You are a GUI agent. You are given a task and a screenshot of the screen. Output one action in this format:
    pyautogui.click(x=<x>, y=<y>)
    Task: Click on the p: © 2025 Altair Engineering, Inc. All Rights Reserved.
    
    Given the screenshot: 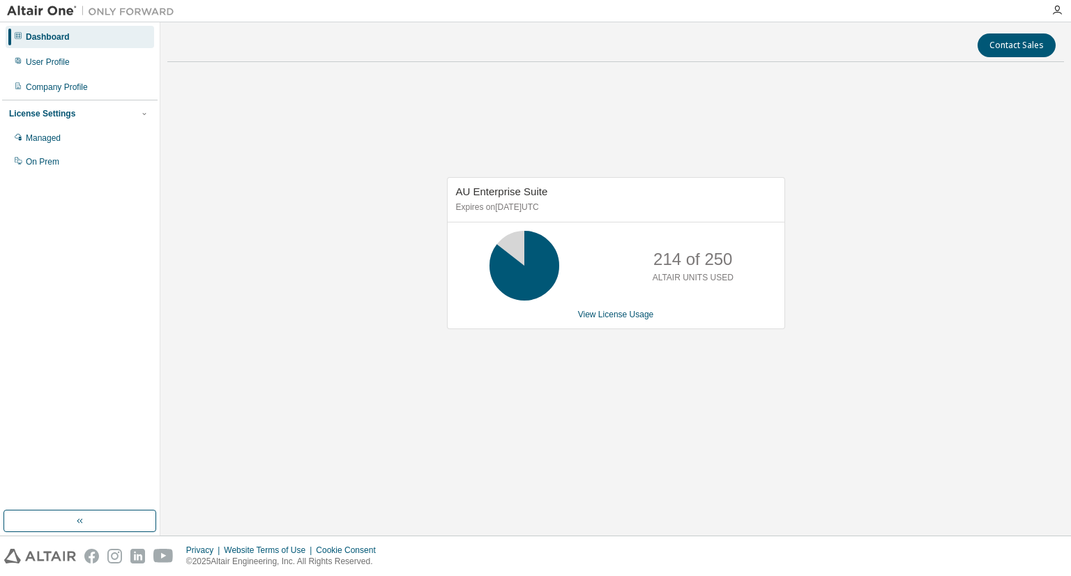 What is the action you would take?
    pyautogui.click(x=285, y=561)
    